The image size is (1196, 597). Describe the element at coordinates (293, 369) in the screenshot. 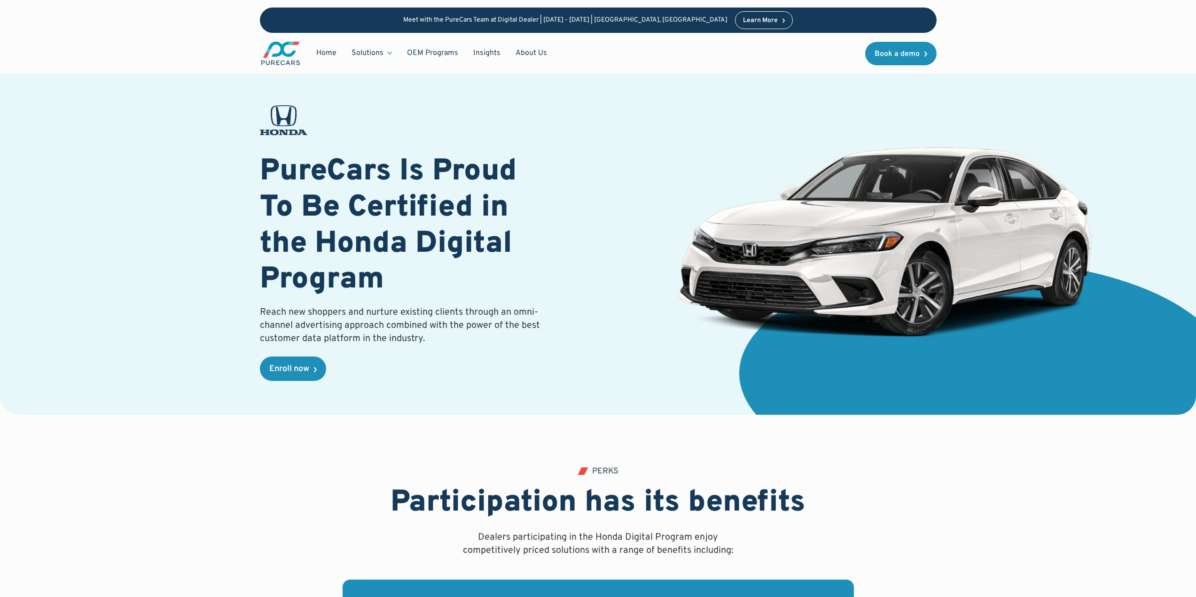

I see `a: Enroll now` at that location.